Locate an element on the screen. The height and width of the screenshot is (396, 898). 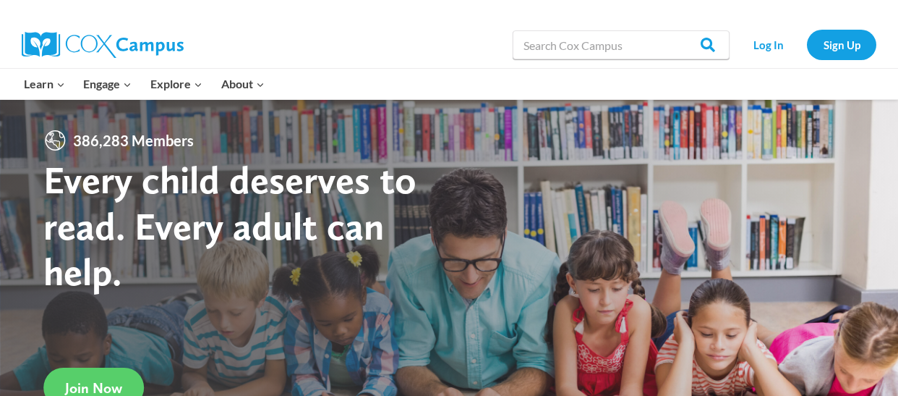
span: Explore is located at coordinates (176, 84).